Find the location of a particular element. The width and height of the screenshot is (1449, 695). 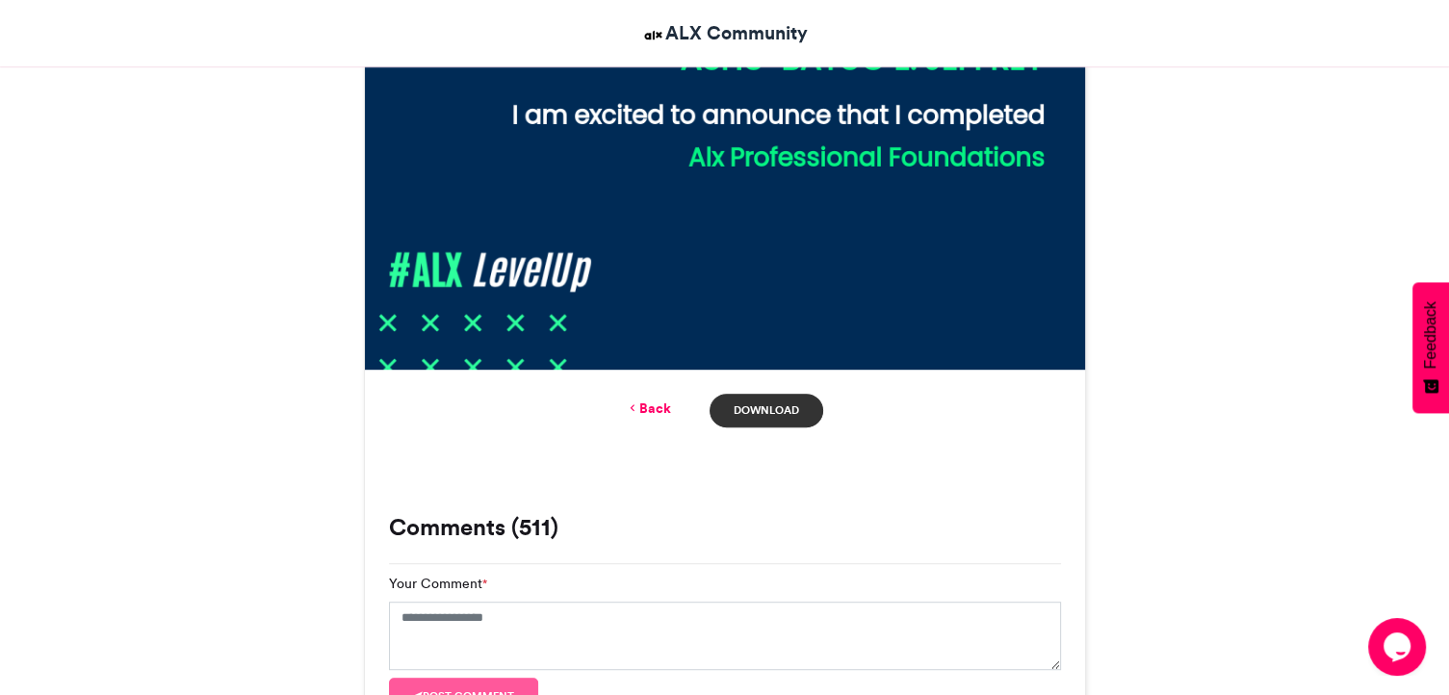

button: Feedback - Show survey is located at coordinates (1431, 348).